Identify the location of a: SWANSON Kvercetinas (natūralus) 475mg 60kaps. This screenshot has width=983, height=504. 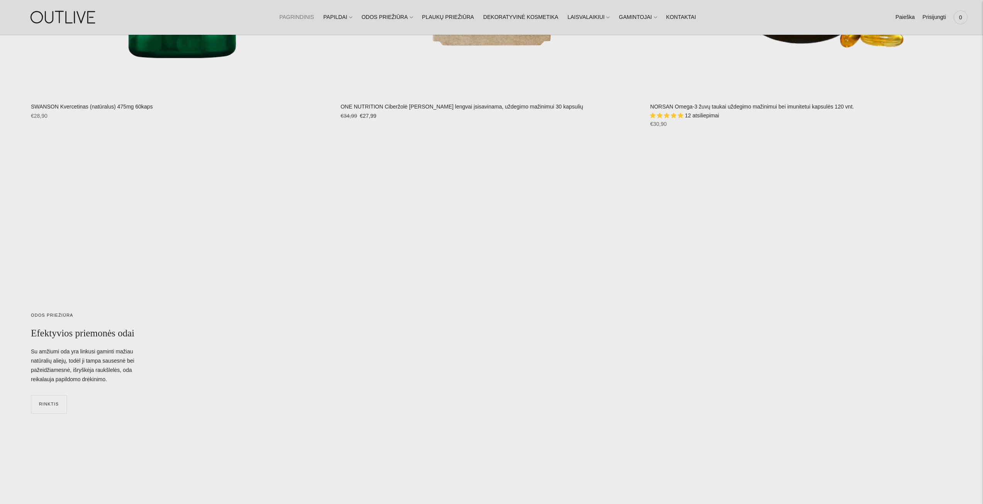
(92, 107).